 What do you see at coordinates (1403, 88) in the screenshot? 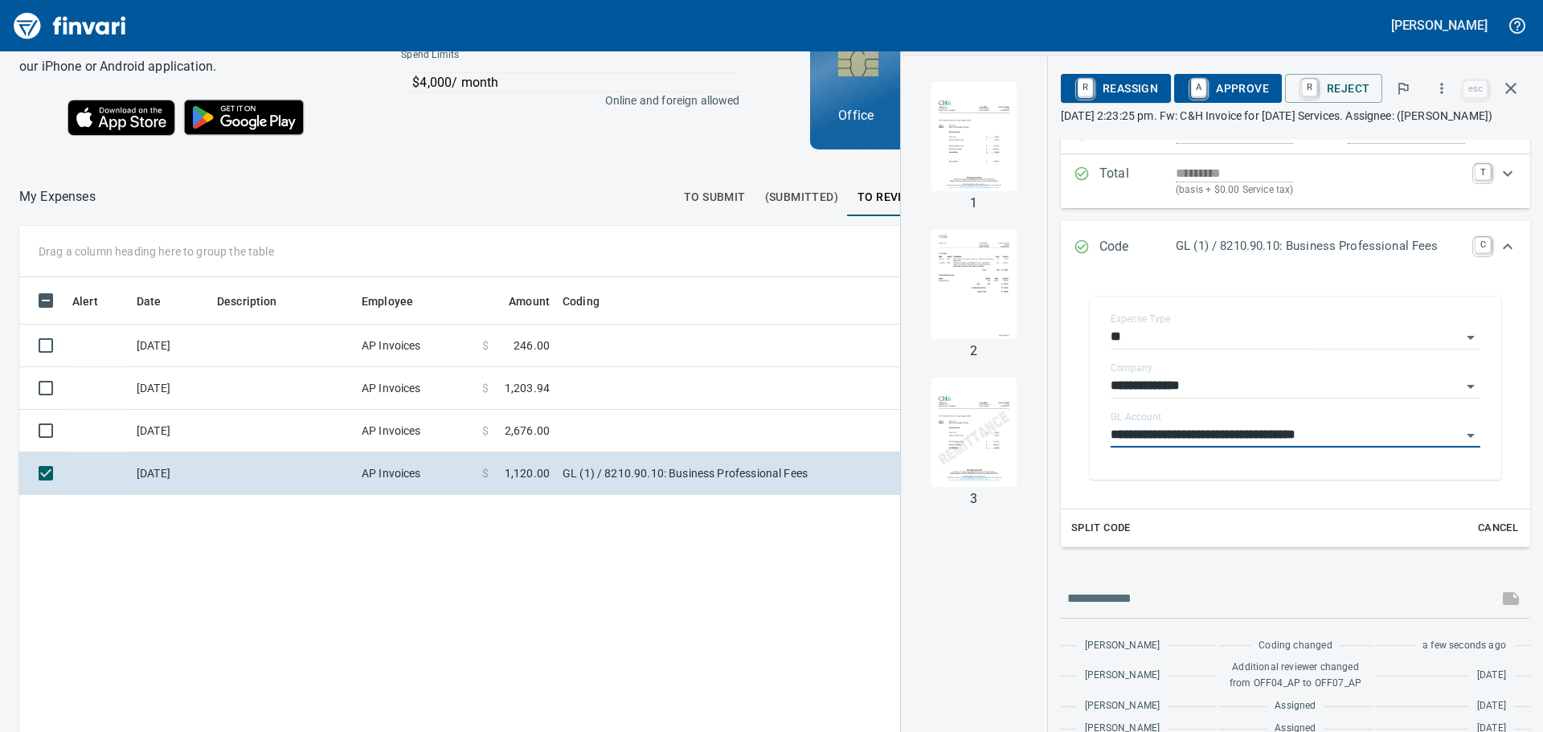
I see `button: Flag` at bounding box center [1403, 88].